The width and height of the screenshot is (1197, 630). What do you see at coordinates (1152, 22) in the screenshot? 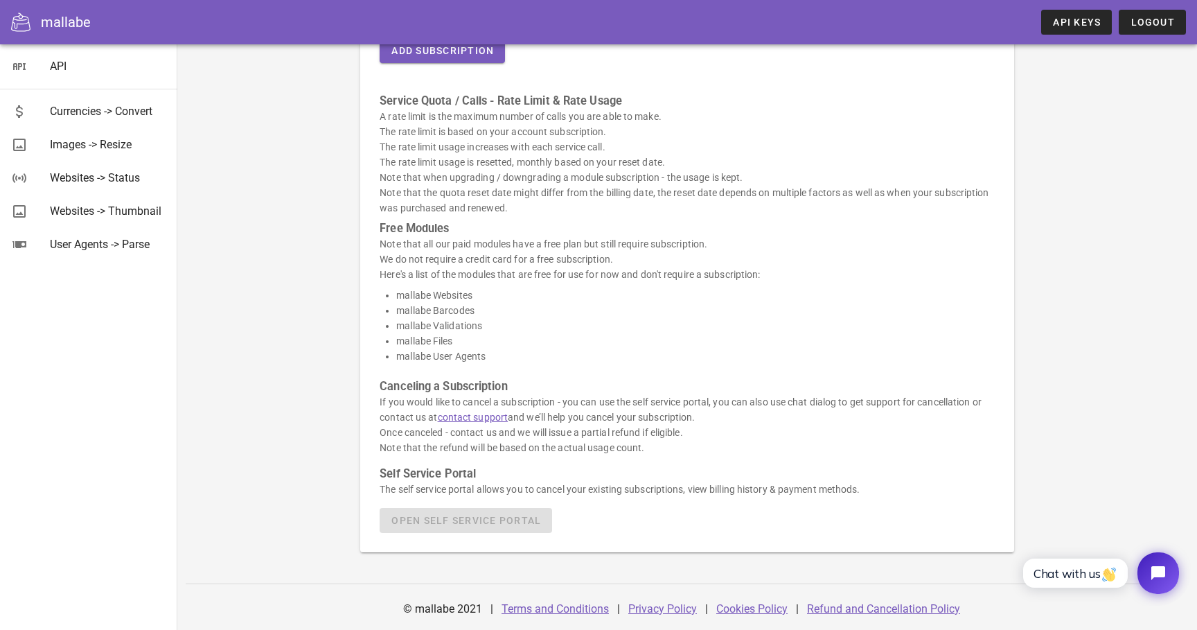
I see `button: Logout` at bounding box center [1152, 22].